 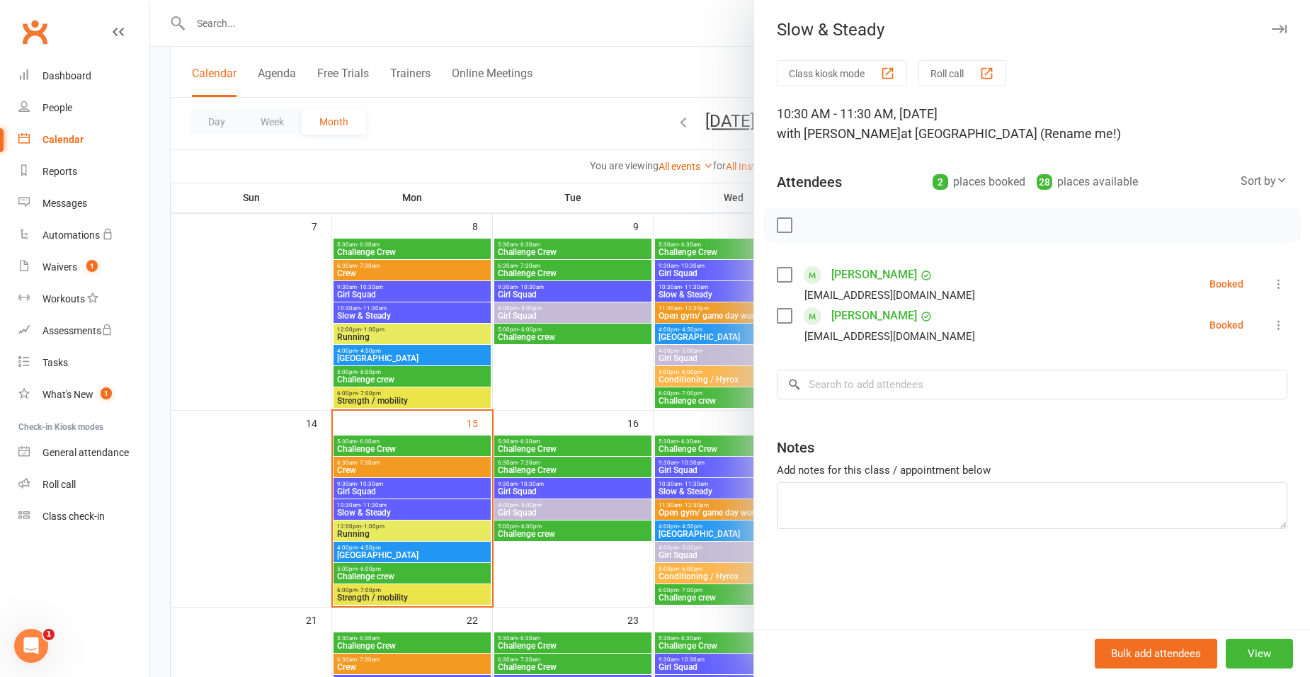 I want to click on div: Attendees, so click(x=810, y=182).